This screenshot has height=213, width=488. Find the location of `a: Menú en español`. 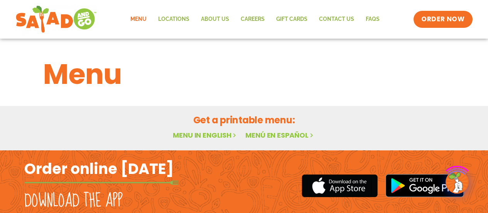

a: Menú en español is located at coordinates (280, 135).